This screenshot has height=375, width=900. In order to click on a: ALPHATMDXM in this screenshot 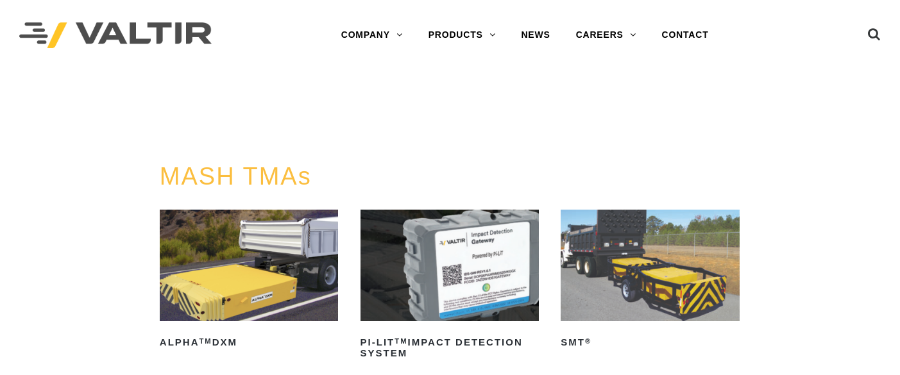, I will do `click(249, 281)`.